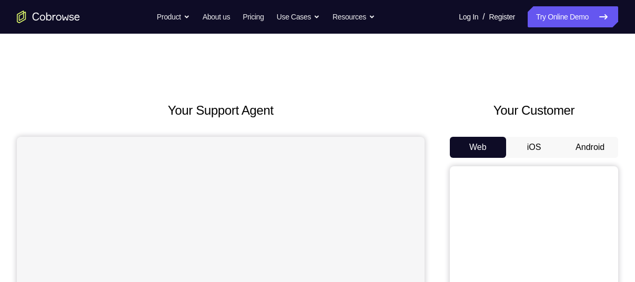 This screenshot has width=635, height=282. Describe the element at coordinates (502, 17) in the screenshot. I see `a: Register` at that location.